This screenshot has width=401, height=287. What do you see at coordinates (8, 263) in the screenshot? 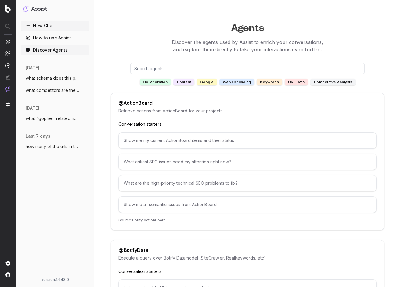
I see `img: Setting` at bounding box center [8, 263].